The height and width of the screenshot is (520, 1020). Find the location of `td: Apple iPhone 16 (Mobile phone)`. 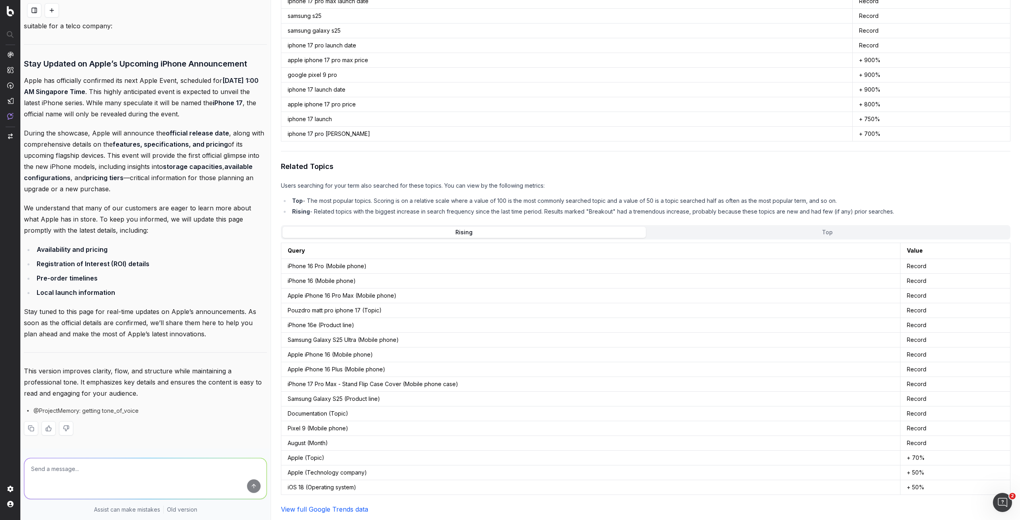

td: Apple iPhone 16 (Mobile phone) is located at coordinates (590, 354).